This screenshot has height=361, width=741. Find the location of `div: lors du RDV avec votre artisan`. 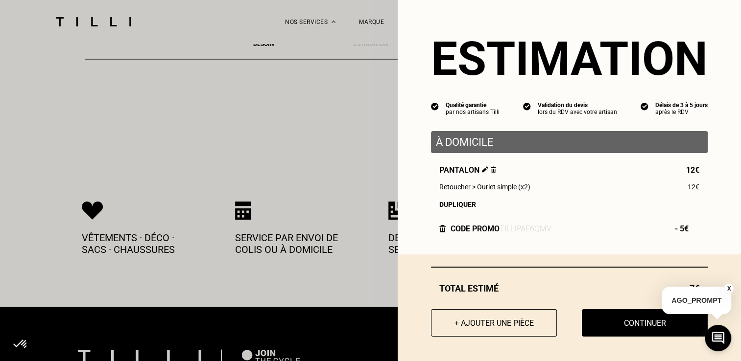

div: lors du RDV avec votre artisan is located at coordinates (577, 112).